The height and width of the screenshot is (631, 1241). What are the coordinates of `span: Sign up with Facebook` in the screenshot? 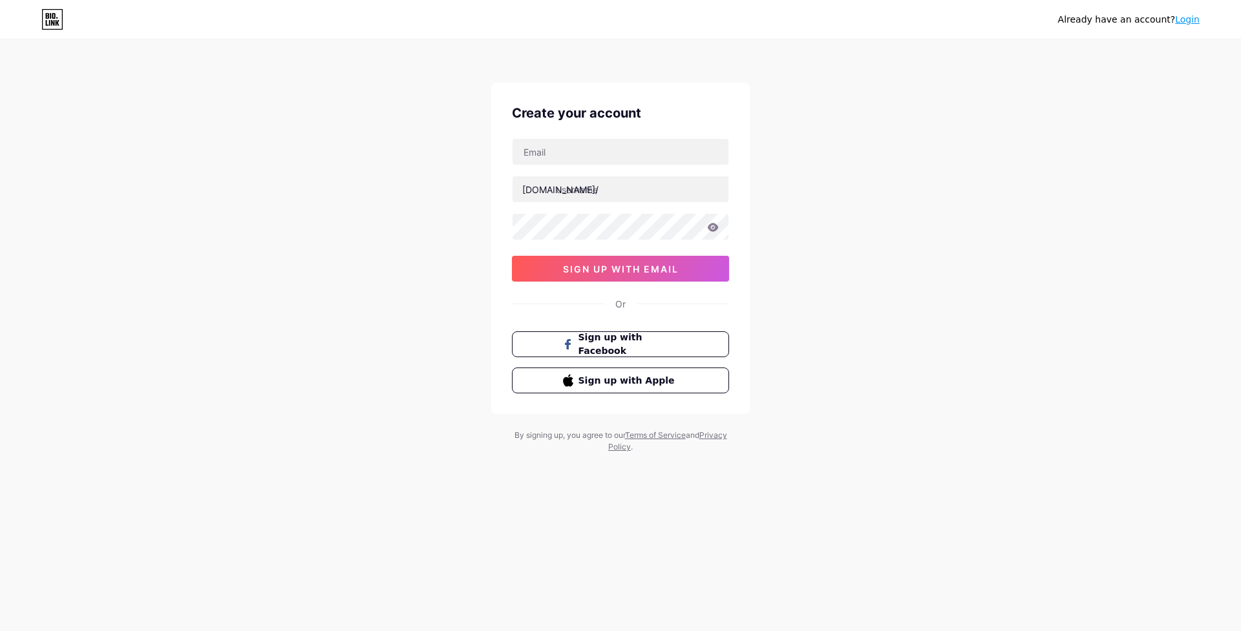 It's located at (628, 344).